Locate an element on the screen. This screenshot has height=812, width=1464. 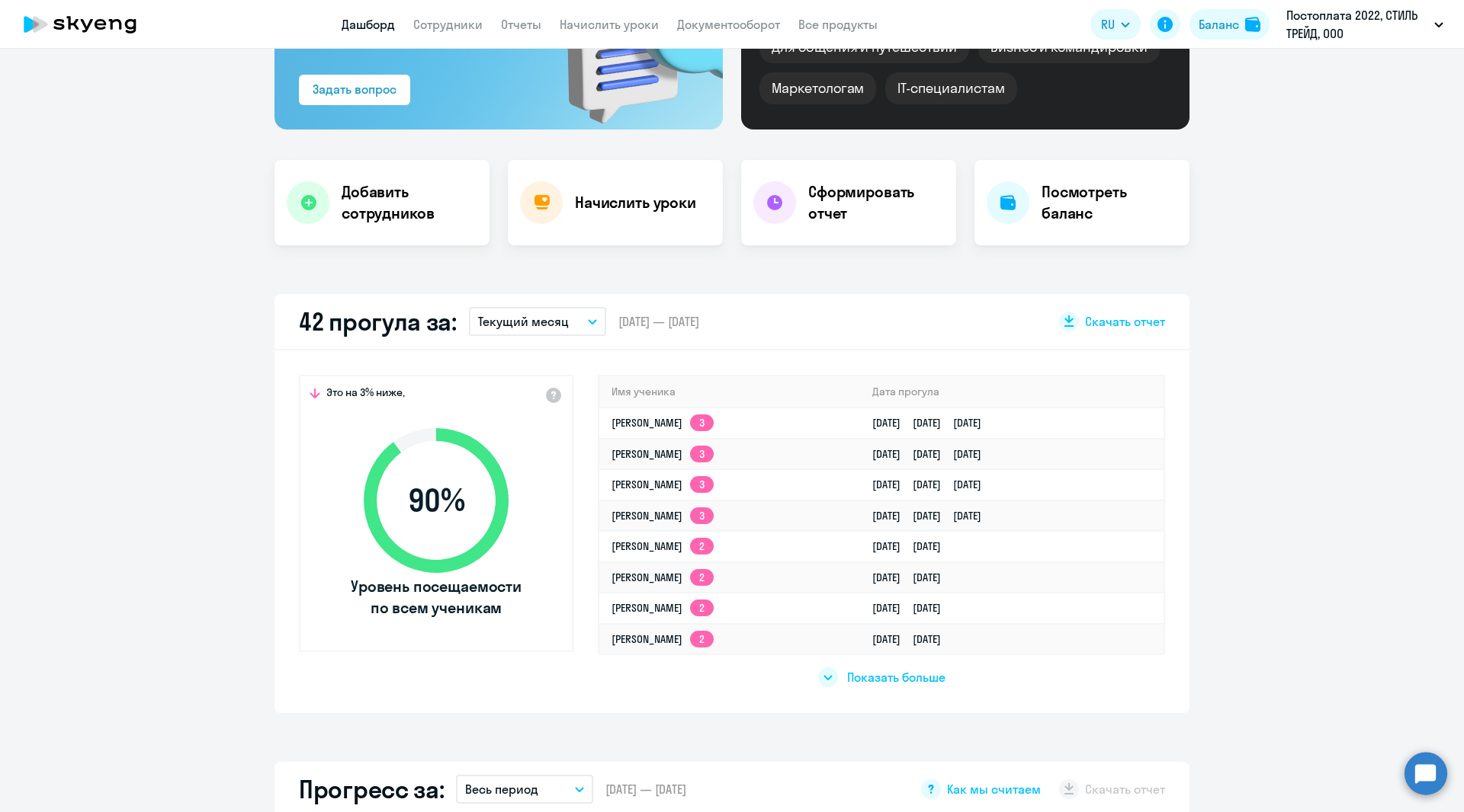
h4: Сформировать отчет is located at coordinates (876, 203).